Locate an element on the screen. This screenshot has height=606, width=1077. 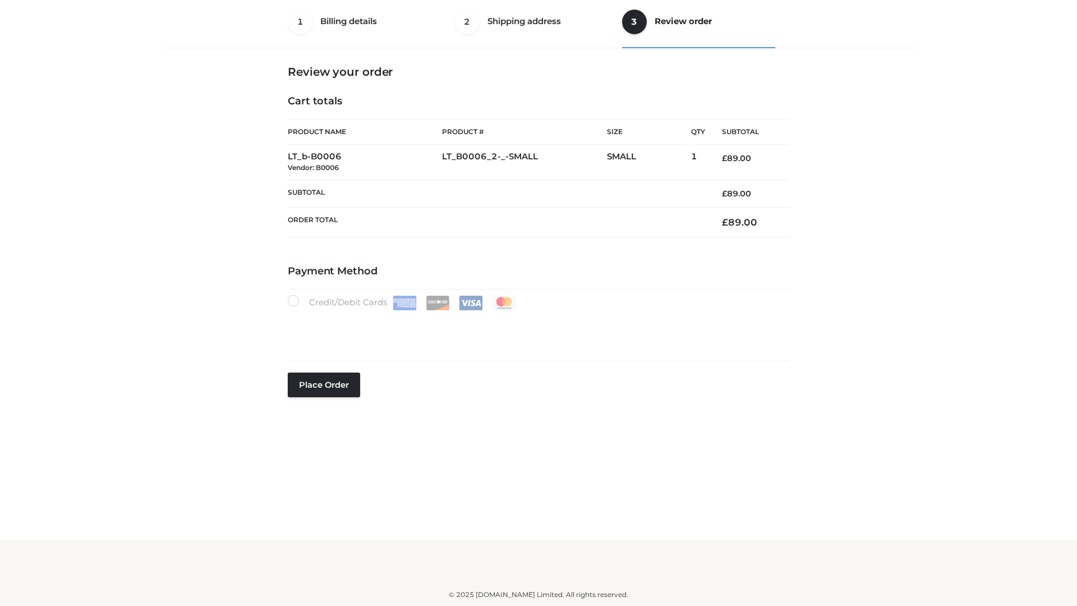
td: 1 is located at coordinates (698, 162).